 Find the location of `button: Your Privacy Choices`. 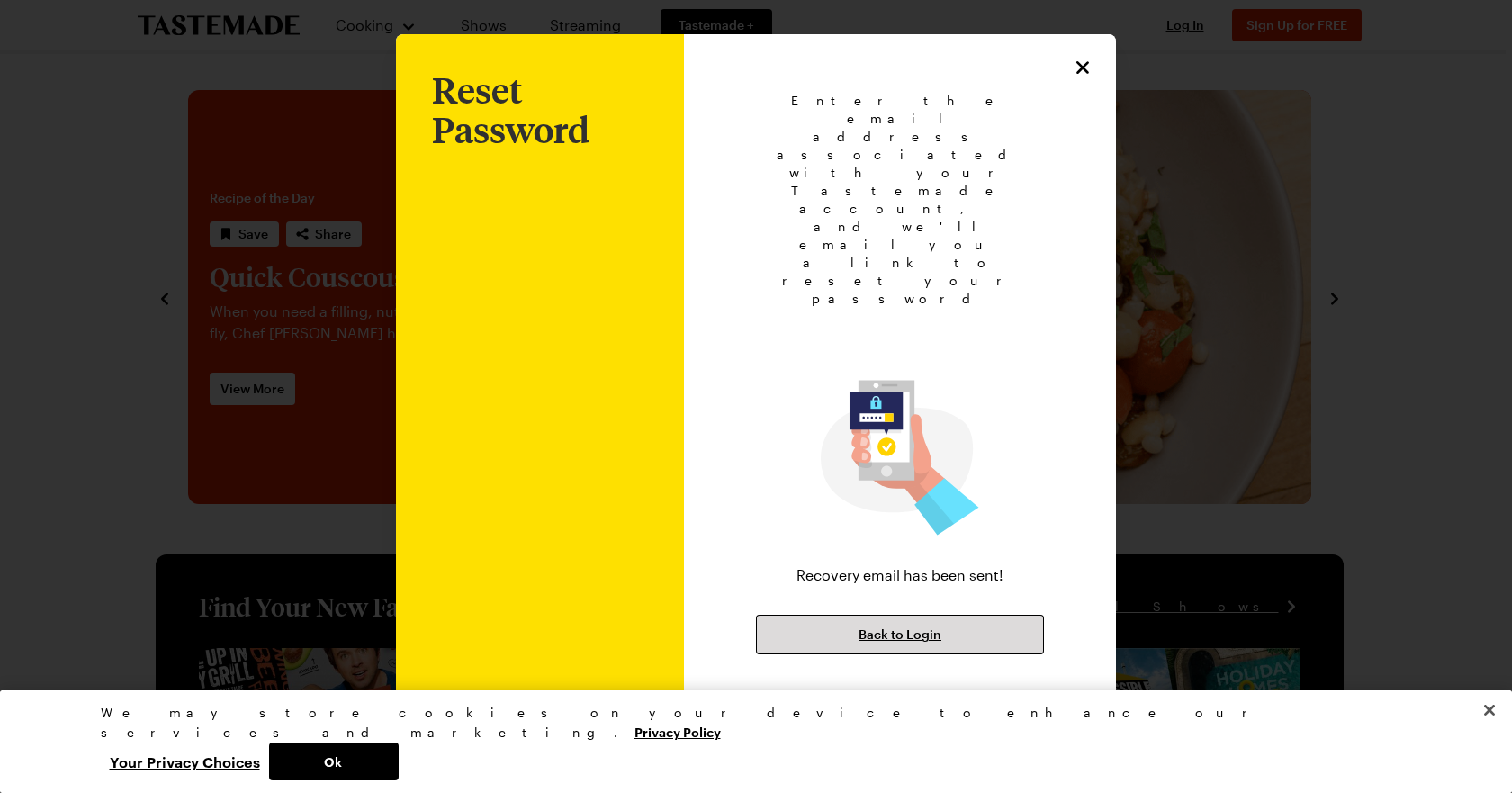

button: Your Privacy Choices is located at coordinates (184, 761).